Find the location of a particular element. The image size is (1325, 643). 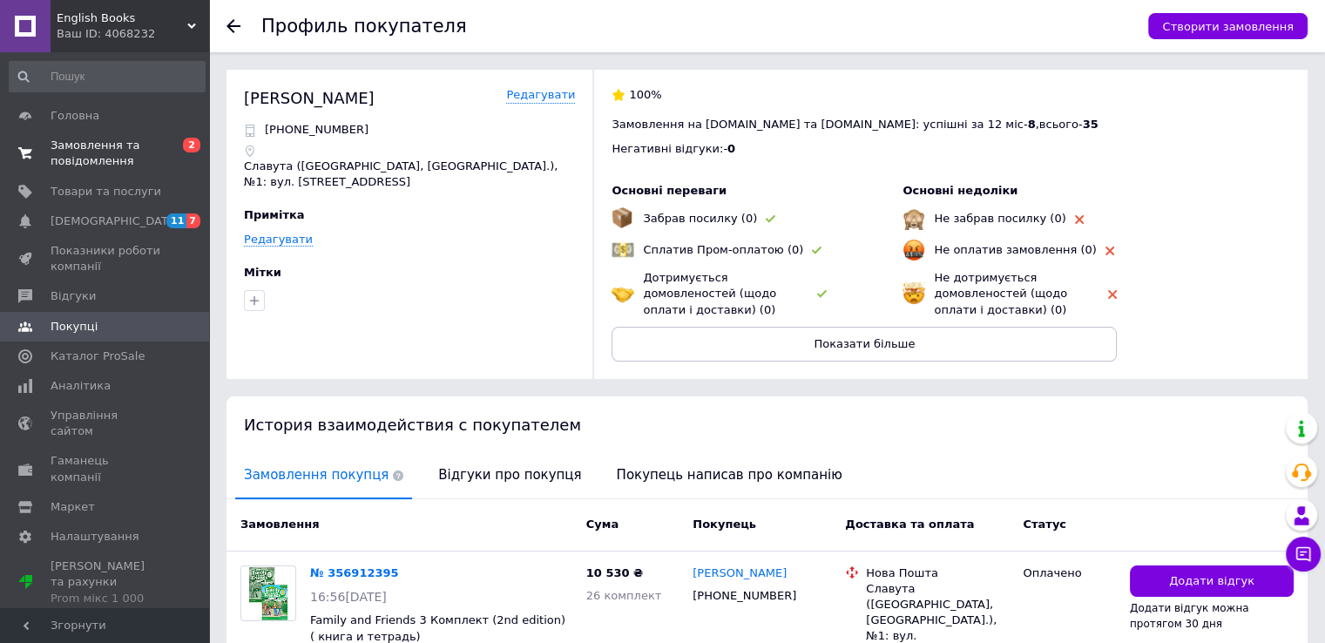

div: Нова Пошта is located at coordinates (937, 573).